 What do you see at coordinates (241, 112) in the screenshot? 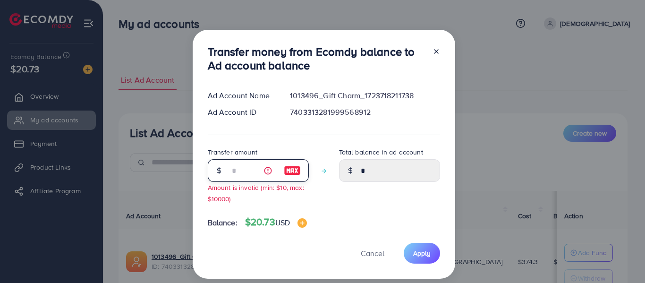
I see `div: Ad Account ID` at bounding box center [241, 112].